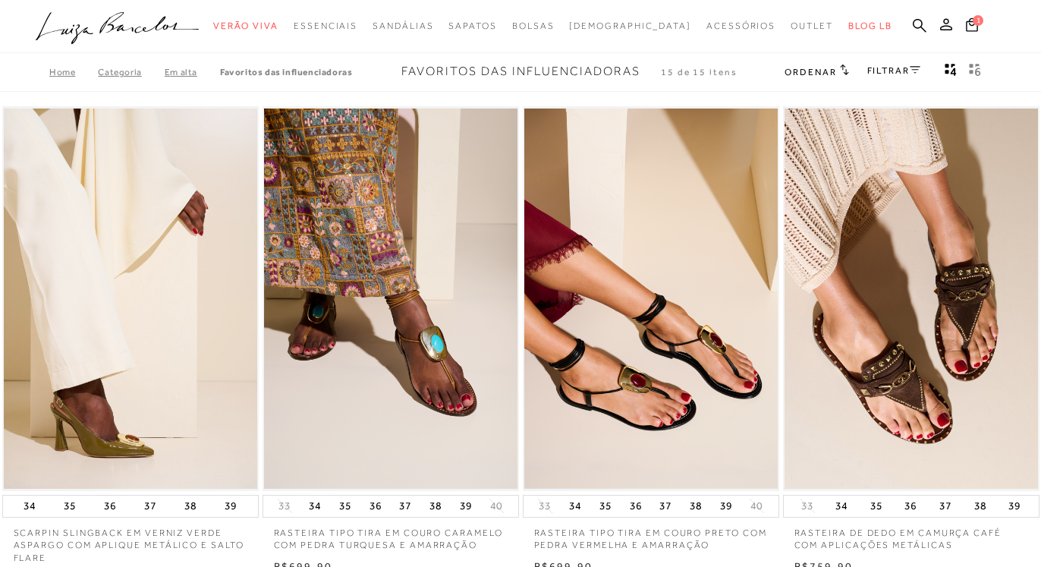  What do you see at coordinates (651, 298) in the screenshot?
I see `a: RASTEIRA TIPO TIRA EM COURO PRETO COM PEDRA VERMELHA E AMARRAÇÃO RASTEIRA TIPO TIRA EM COURO PRET...` at bounding box center [651, 298].